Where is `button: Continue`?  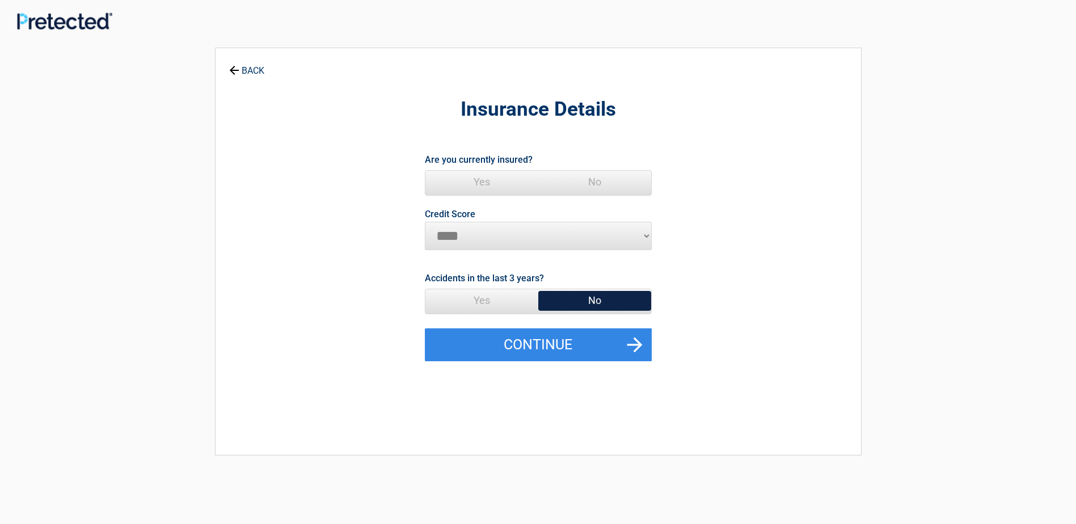
button: Continue is located at coordinates (538, 345).